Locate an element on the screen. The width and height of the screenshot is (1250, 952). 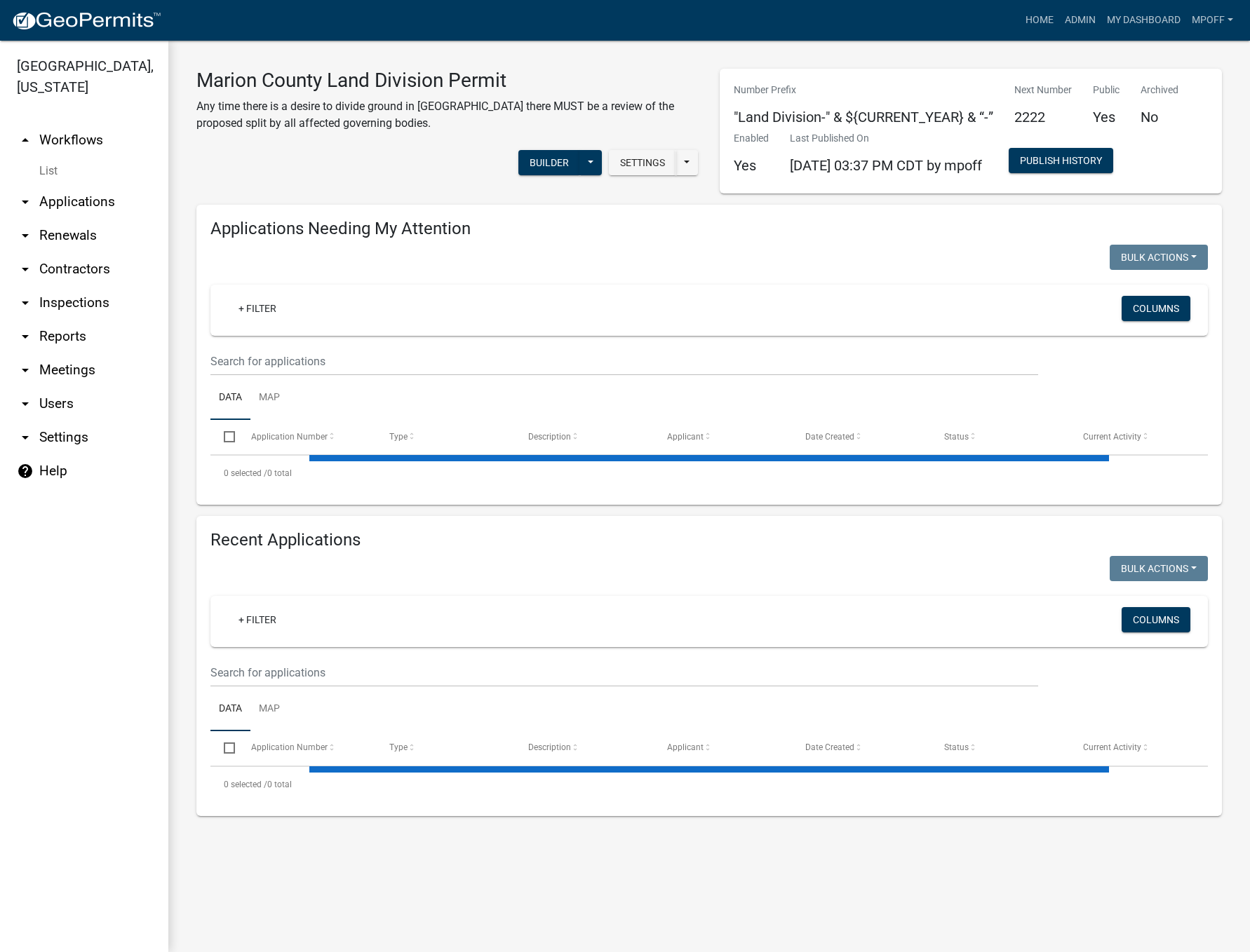
i: arrow_drop_up is located at coordinates (25, 140).